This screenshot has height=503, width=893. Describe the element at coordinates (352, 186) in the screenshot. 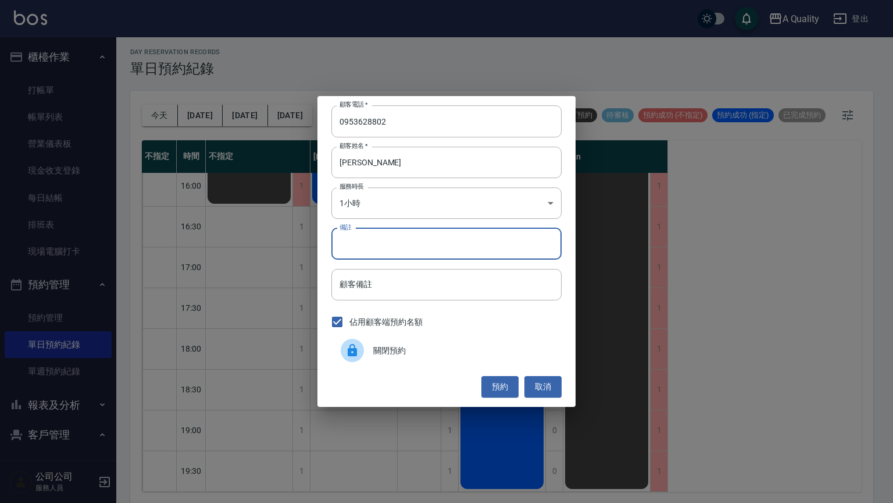

I see `label: 服務時長` at that location.